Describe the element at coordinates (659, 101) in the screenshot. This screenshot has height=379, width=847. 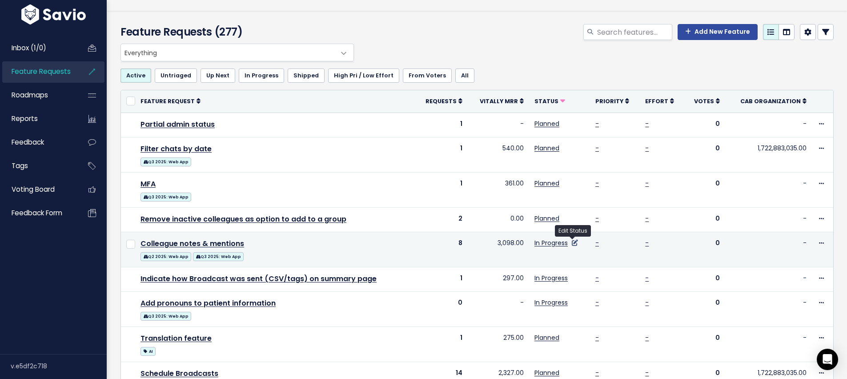
I see `a: Effort` at that location.